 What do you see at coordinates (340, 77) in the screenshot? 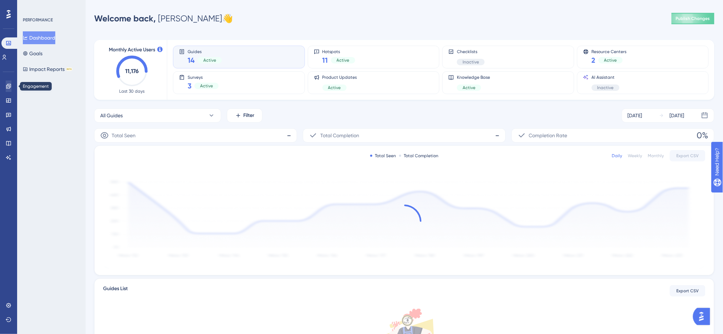
I see `span: Product Updates` at bounding box center [340, 77].